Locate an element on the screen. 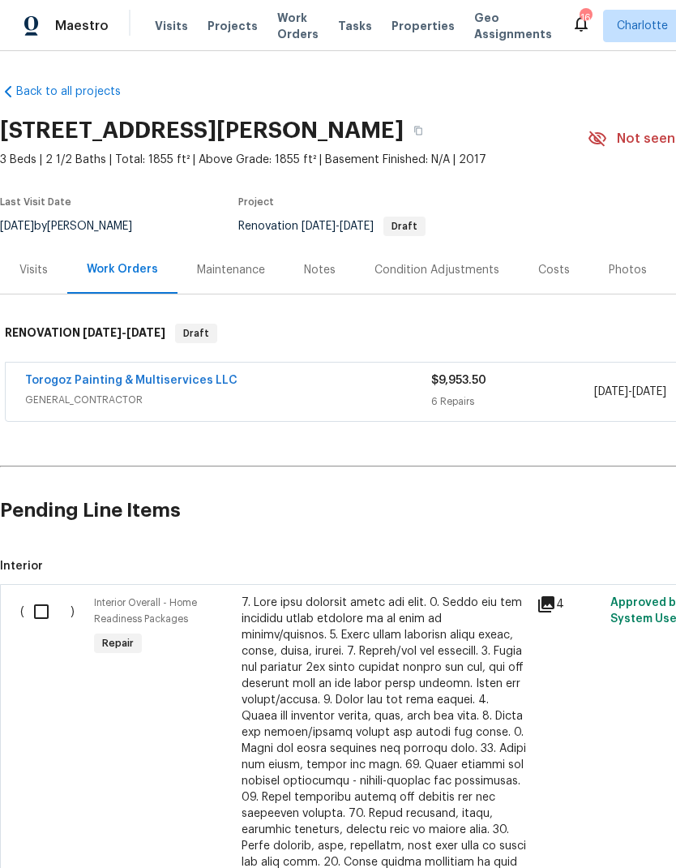  div: Photos is located at coordinates (628, 270).